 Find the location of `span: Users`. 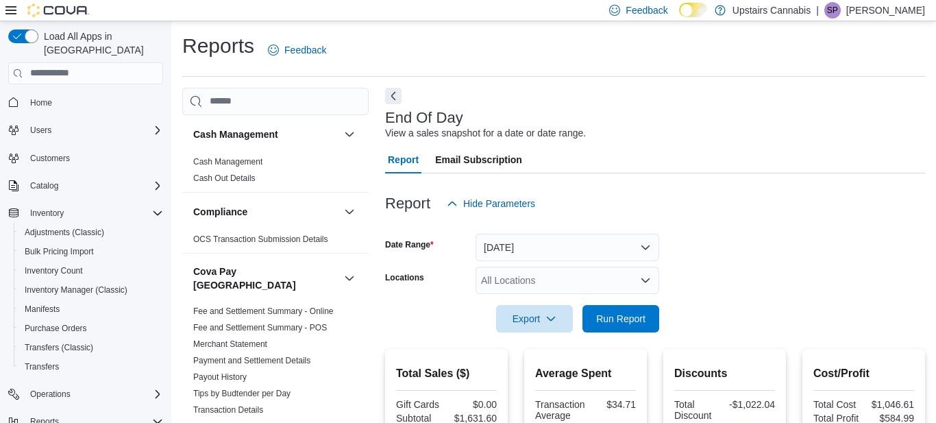

span: Users is located at coordinates (40, 130).